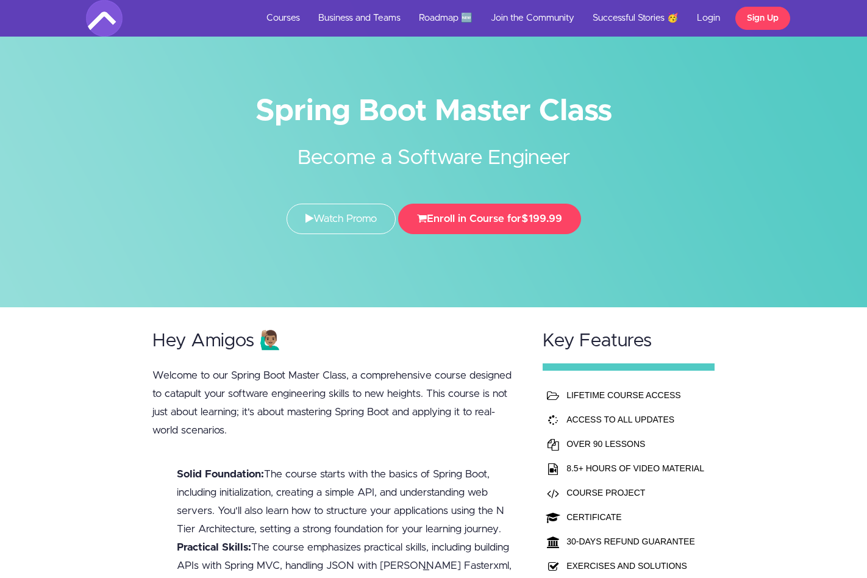 This screenshot has height=578, width=867. What do you see at coordinates (636, 395) in the screenshot?
I see `td: LIFETIME COURSE ACCESS` at bounding box center [636, 395].